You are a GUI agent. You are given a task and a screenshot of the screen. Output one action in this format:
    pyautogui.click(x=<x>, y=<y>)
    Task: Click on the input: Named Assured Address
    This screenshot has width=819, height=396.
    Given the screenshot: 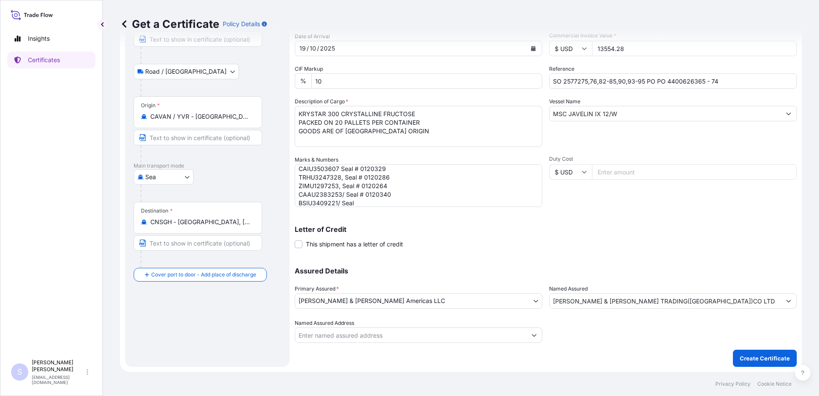 What is the action you would take?
    pyautogui.click(x=411, y=335)
    